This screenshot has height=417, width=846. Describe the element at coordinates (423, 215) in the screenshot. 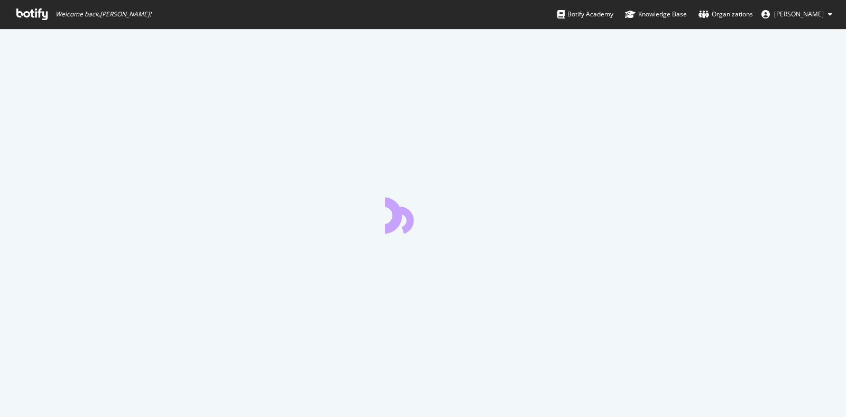

I see `div: animation` at that location.